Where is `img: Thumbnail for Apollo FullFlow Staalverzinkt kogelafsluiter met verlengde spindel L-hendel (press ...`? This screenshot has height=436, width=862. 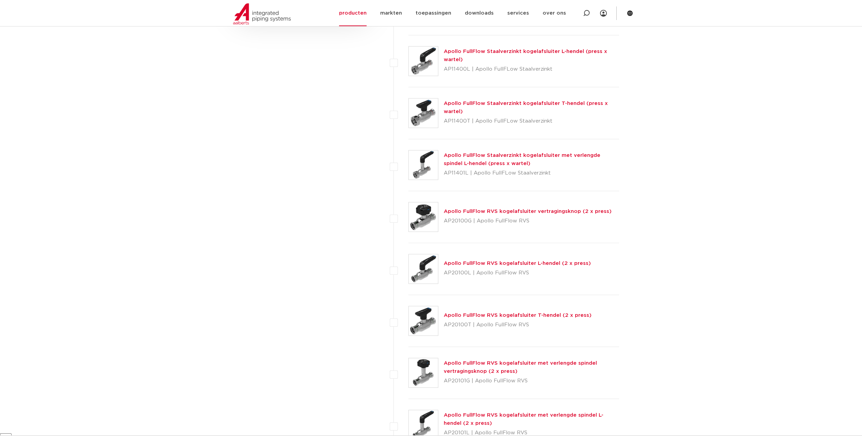
img: Thumbnail for Apollo FullFlow Staalverzinkt kogelafsluiter met verlengde spindel L-hendel (press ... is located at coordinates (423, 165).